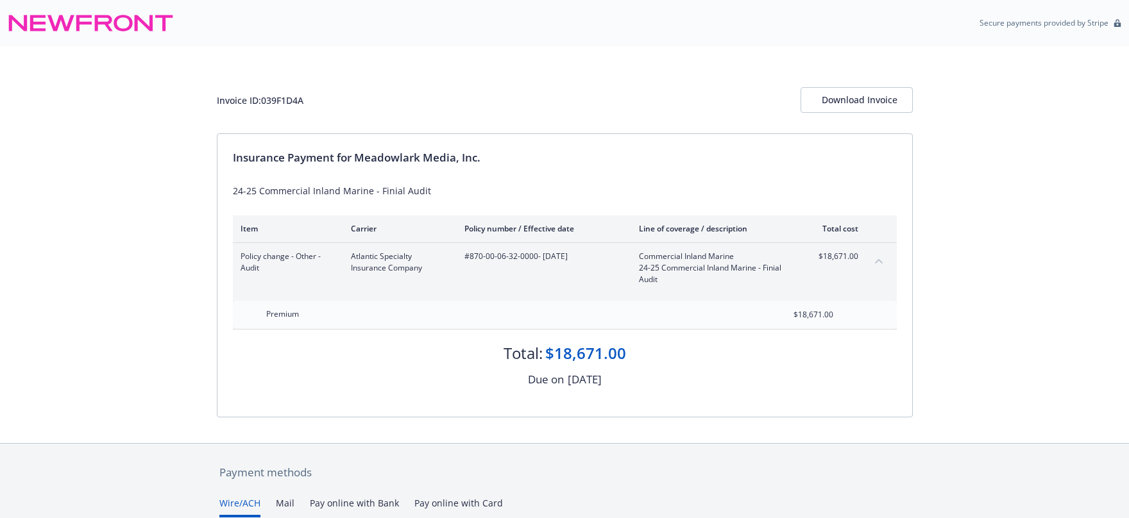 Image resolution: width=1129 pixels, height=518 pixels. What do you see at coordinates (714, 228) in the screenshot?
I see `div: Line of coverage / description` at bounding box center [714, 228].